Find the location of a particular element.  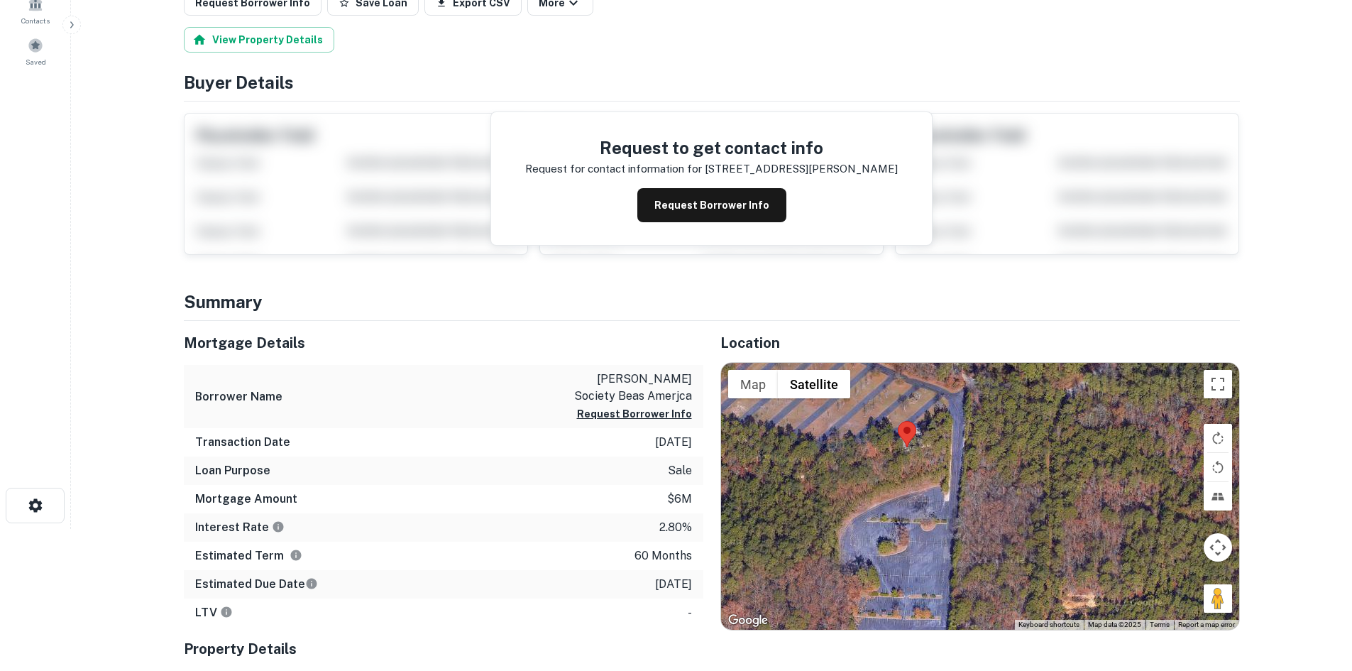

div: Saved is located at coordinates (35, 51).